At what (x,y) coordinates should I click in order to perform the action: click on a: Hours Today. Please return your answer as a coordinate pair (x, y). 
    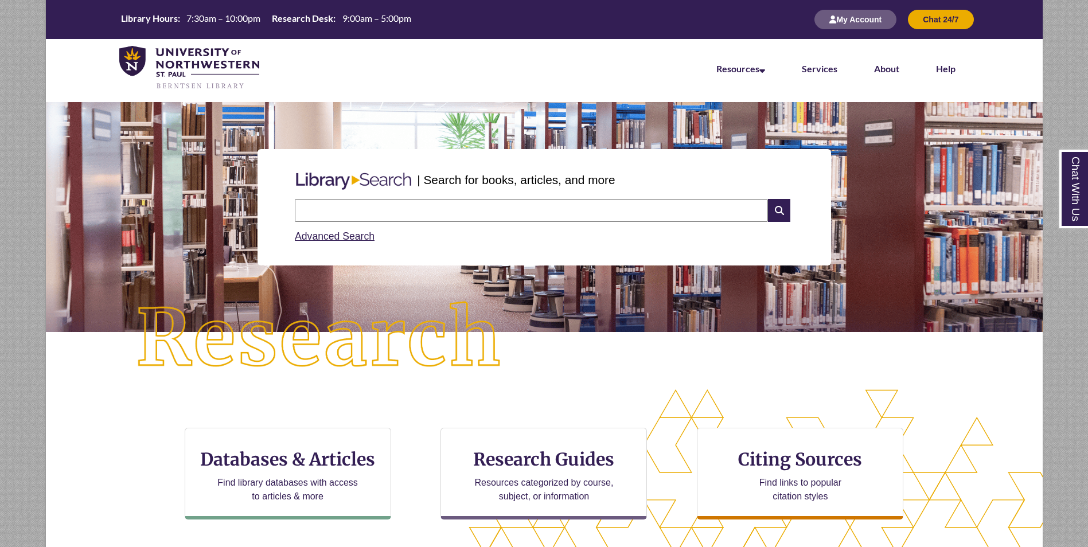
    Looking at the image, I should click on (266, 19).